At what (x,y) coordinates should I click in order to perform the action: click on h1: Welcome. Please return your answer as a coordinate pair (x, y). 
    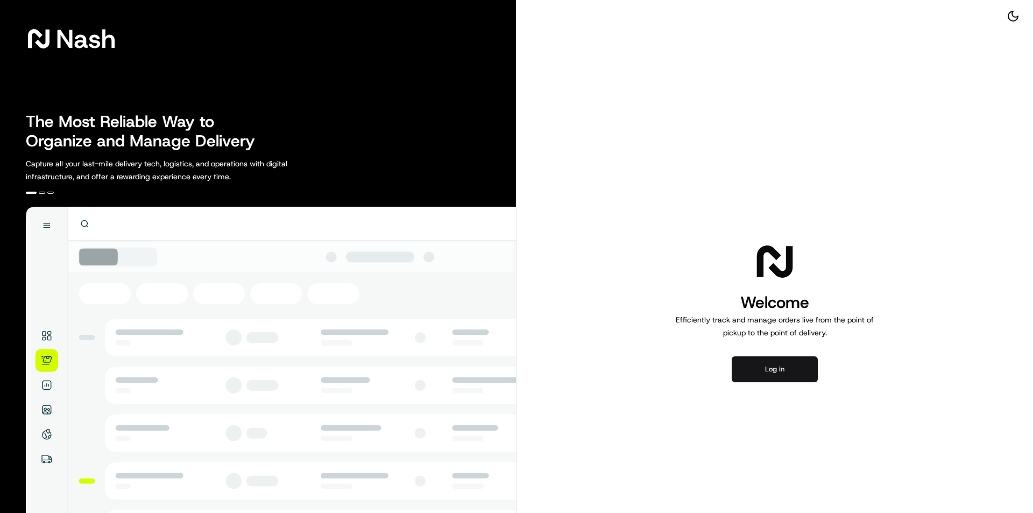
    Looking at the image, I should click on (774, 302).